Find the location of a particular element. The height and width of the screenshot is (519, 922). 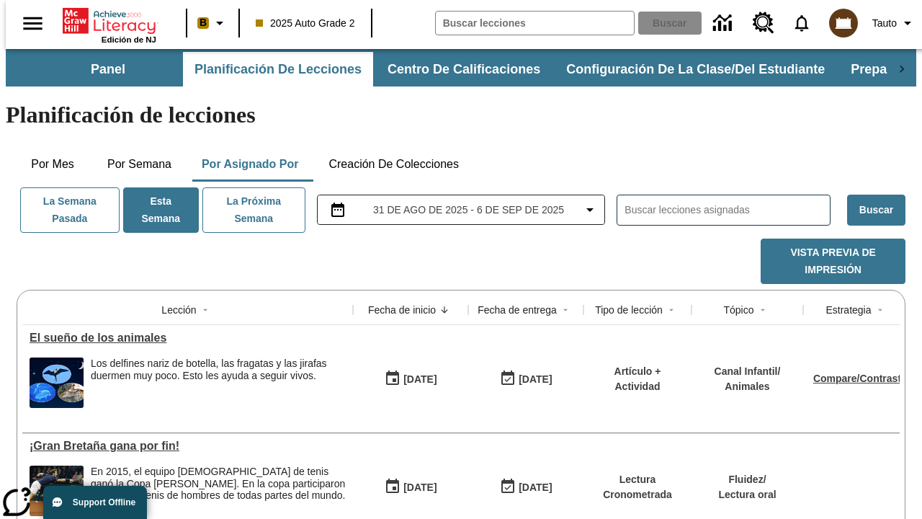

button: Esta semana is located at coordinates (161, 210).